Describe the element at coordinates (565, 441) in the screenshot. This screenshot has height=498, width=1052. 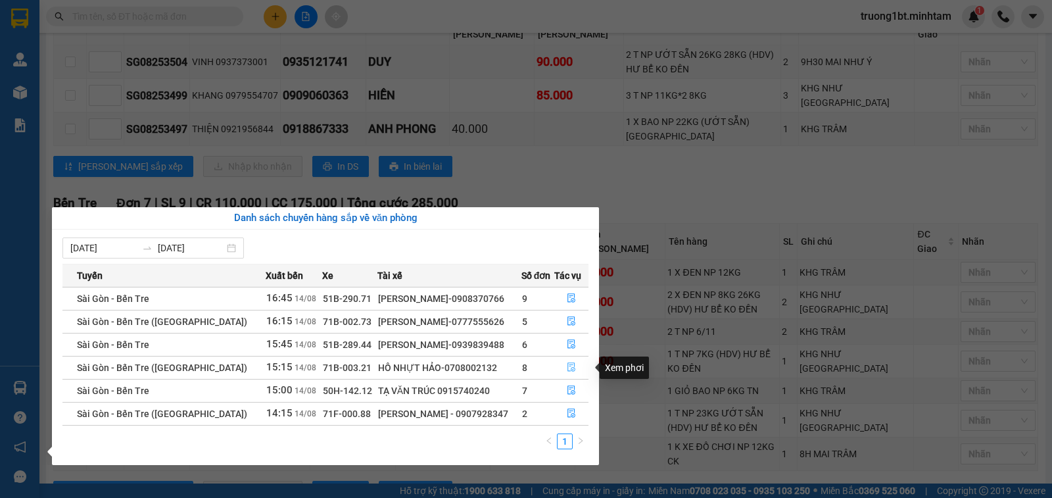
I see `a: 1` at that location.